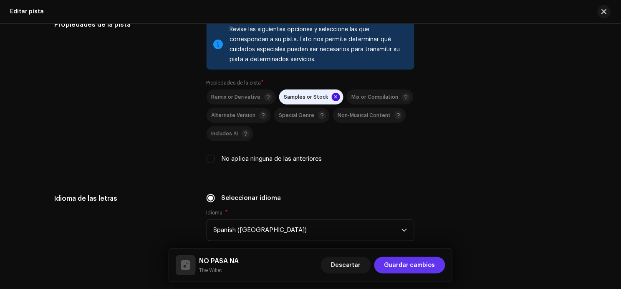 The width and height of the screenshot is (621, 289). I want to click on label: Idioma, so click(217, 213).